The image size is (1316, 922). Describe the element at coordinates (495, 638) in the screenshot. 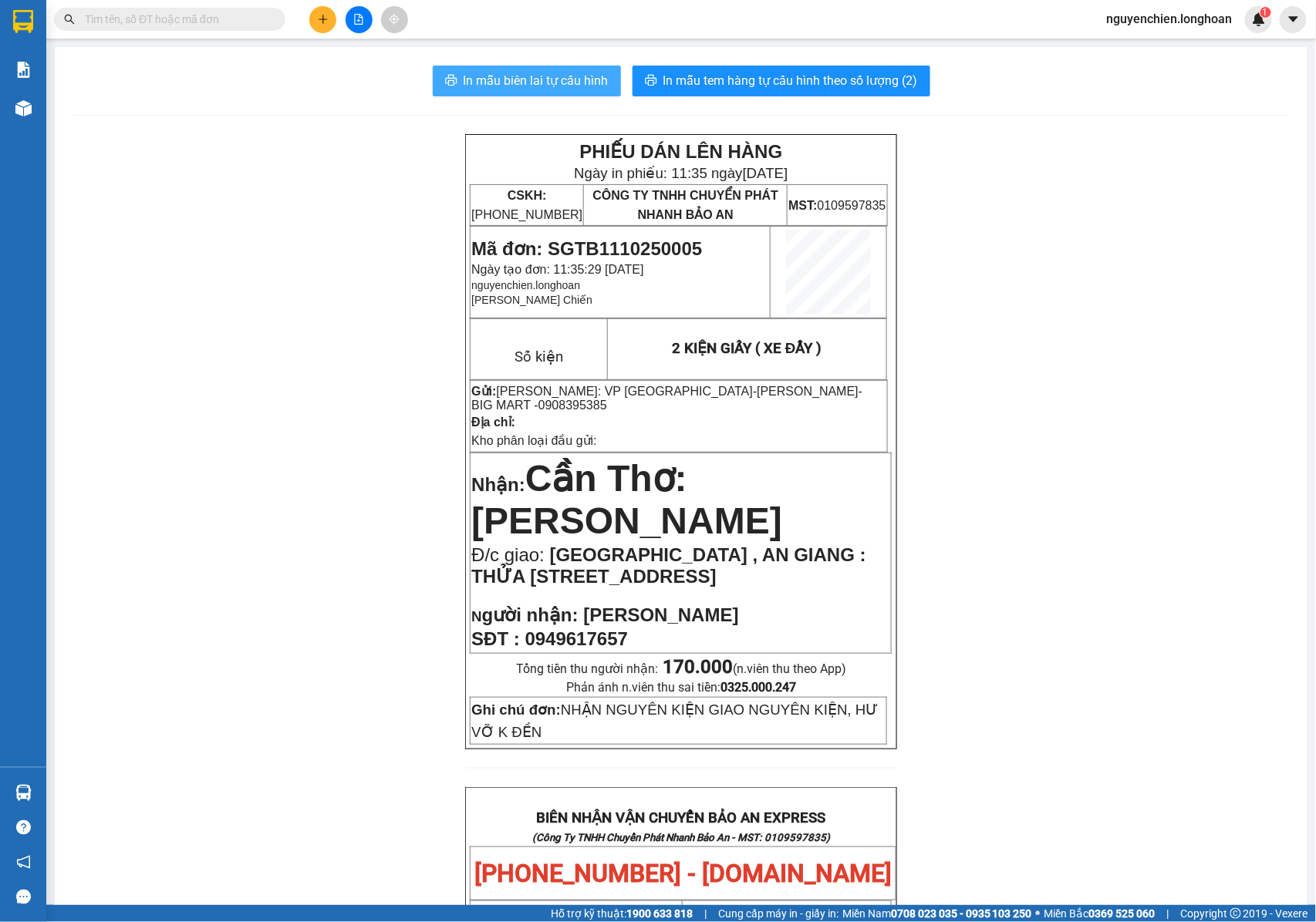

I see `strong: SĐT :` at that location.